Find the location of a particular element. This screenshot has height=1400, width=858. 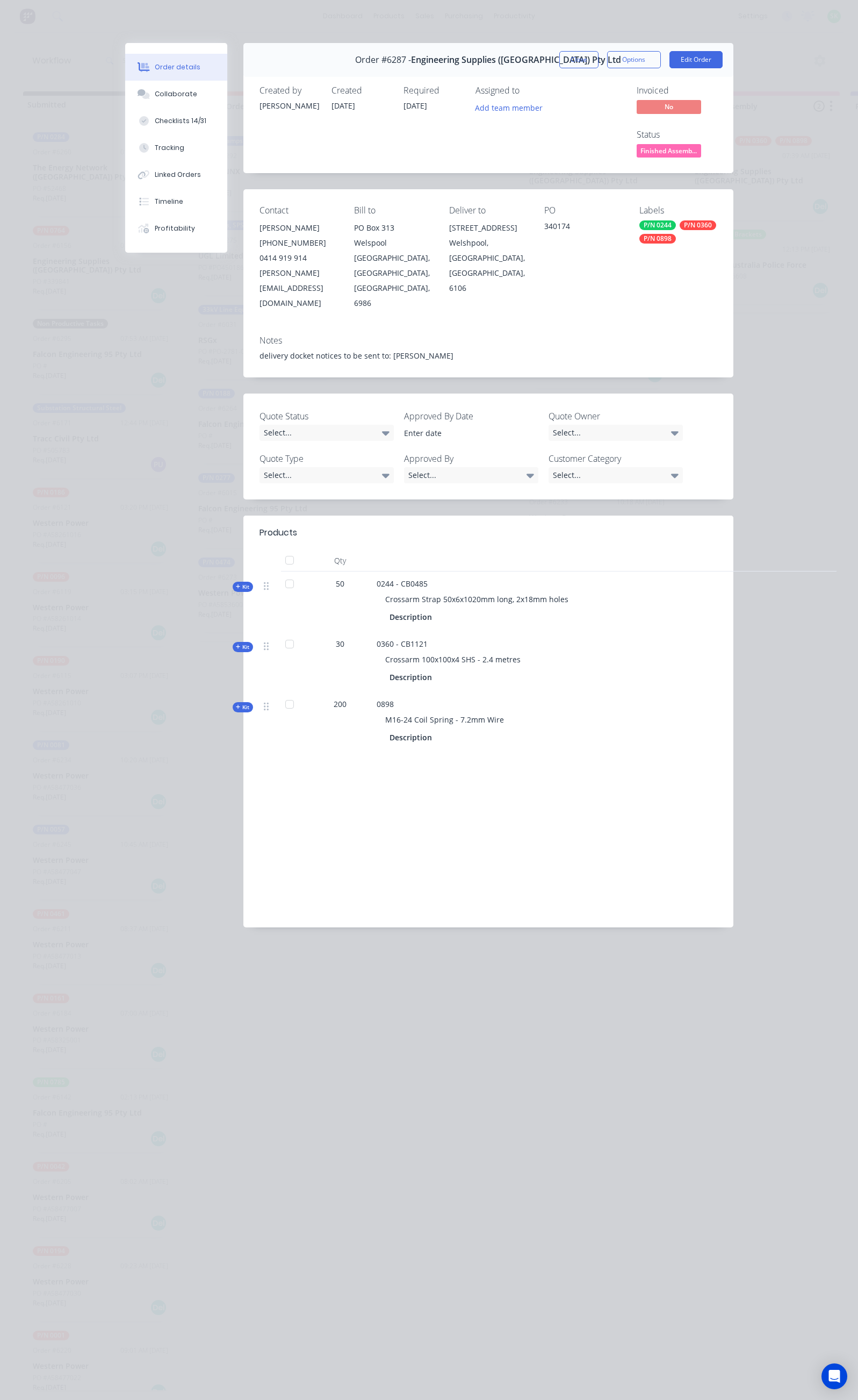

div: Collaborate is located at coordinates (175, 94).